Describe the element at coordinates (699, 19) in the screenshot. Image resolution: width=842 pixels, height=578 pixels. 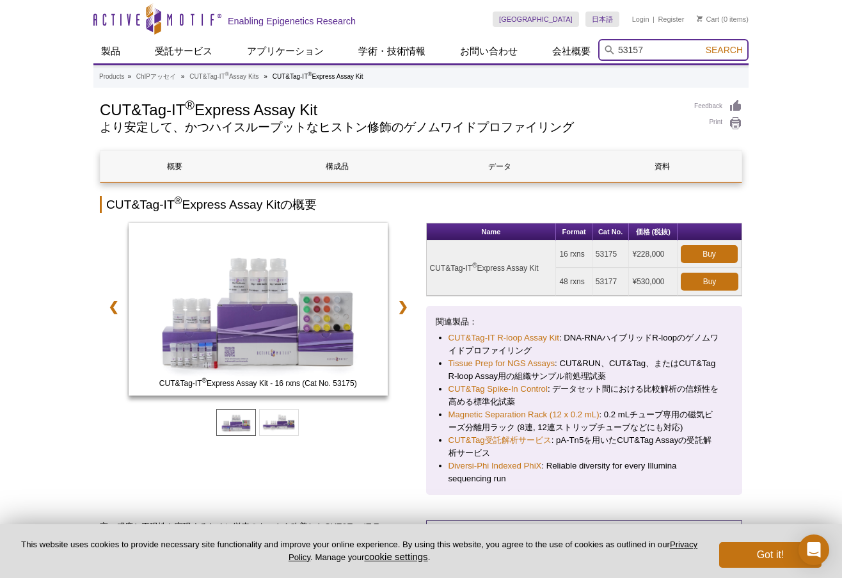
I see `img: Your Cart` at that location.